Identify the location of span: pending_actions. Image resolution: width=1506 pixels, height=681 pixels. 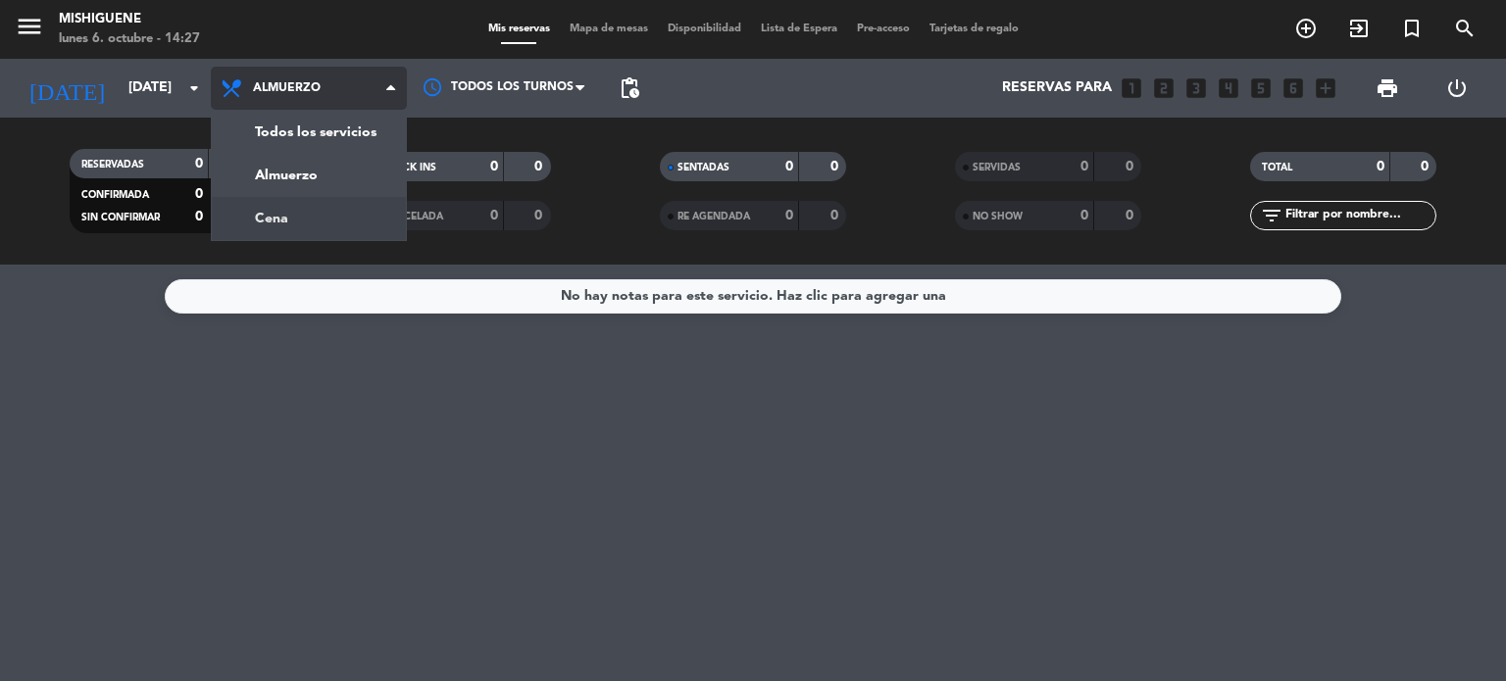
(629, 88).